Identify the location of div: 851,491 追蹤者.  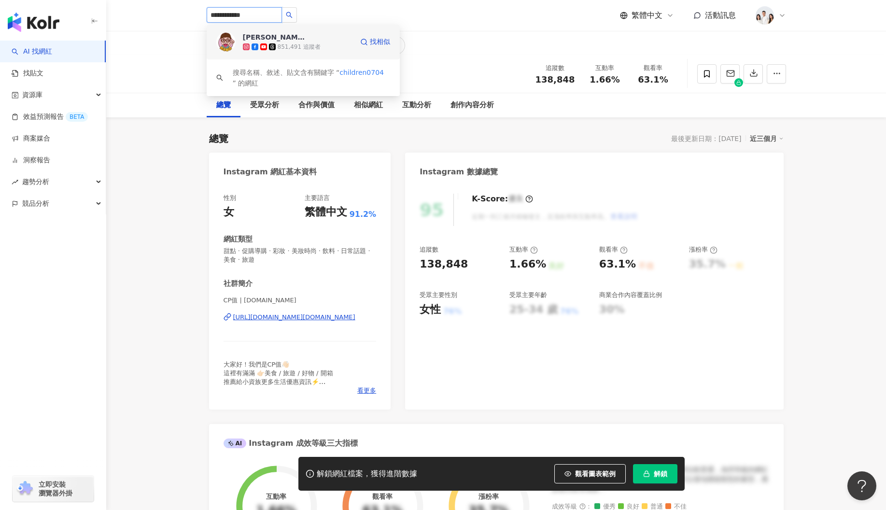
(299, 47).